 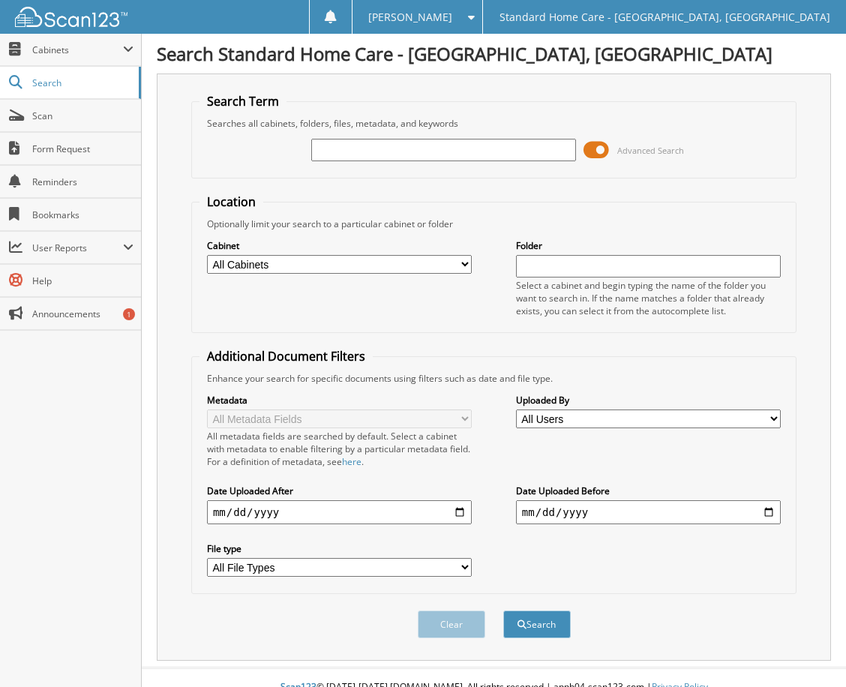 What do you see at coordinates (231, 202) in the screenshot?
I see `legend: Location` at bounding box center [231, 202].